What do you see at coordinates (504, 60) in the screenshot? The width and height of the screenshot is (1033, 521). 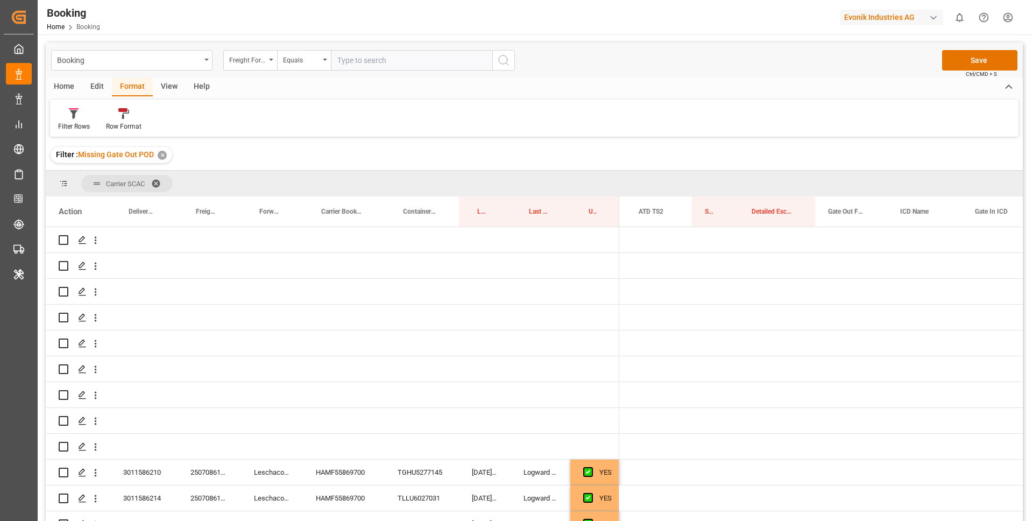 I see `button: search button` at bounding box center [504, 60].